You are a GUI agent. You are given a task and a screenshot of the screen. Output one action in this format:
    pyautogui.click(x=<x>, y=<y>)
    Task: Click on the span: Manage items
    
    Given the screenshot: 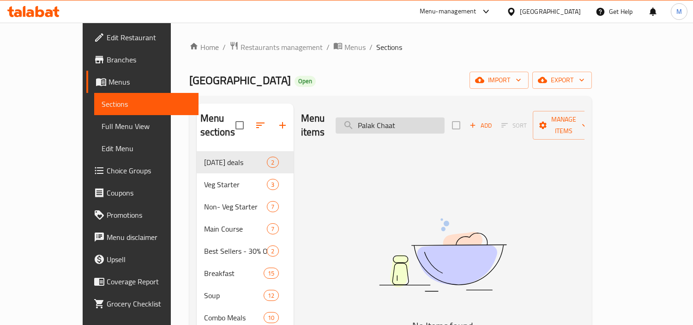 What is the action you would take?
    pyautogui.click(x=564, y=125)
    